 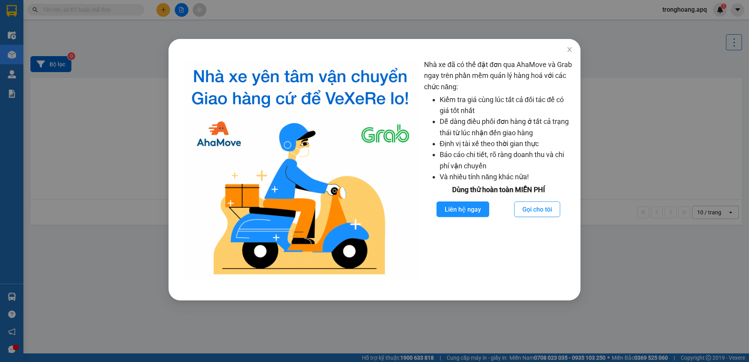 I want to click on li: Báo cáo chi tiết, rõ ràng doanh thu và chi phí vận chuyển, so click(x=506, y=160).